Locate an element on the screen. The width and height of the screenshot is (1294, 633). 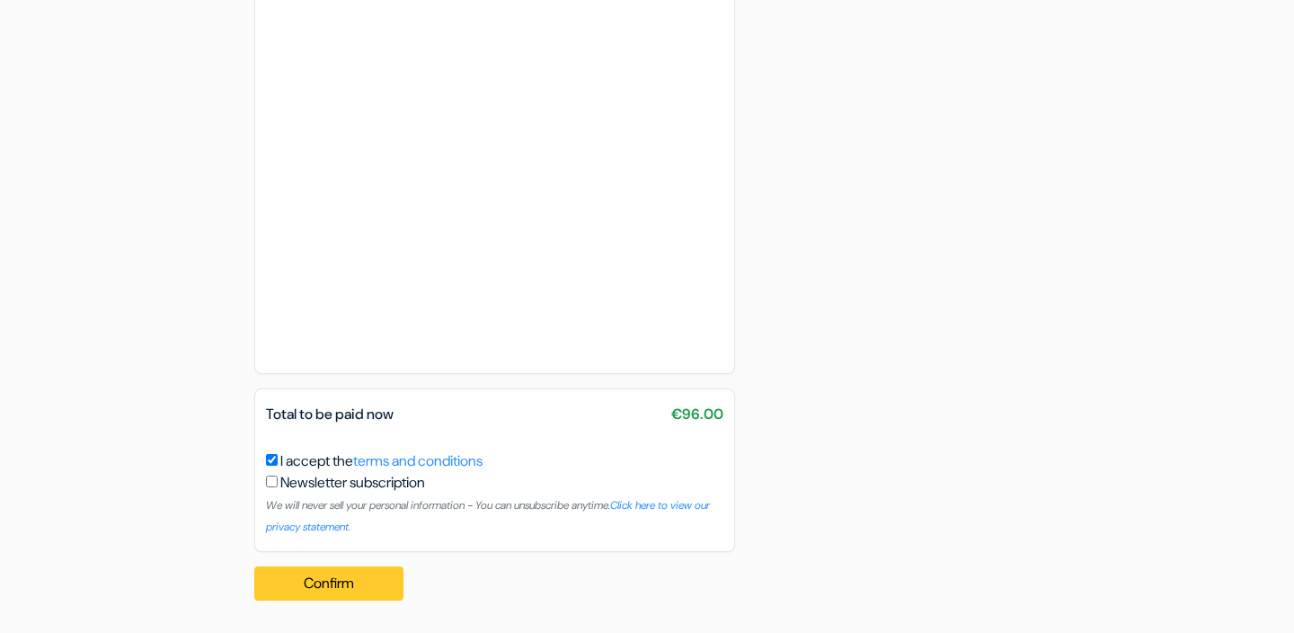
span: Total to be paid now is located at coordinates (330, 413).